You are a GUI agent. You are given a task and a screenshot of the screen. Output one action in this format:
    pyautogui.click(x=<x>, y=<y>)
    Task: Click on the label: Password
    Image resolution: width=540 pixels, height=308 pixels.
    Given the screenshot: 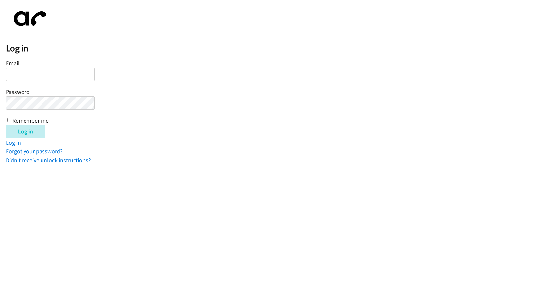 What is the action you would take?
    pyautogui.click(x=18, y=92)
    